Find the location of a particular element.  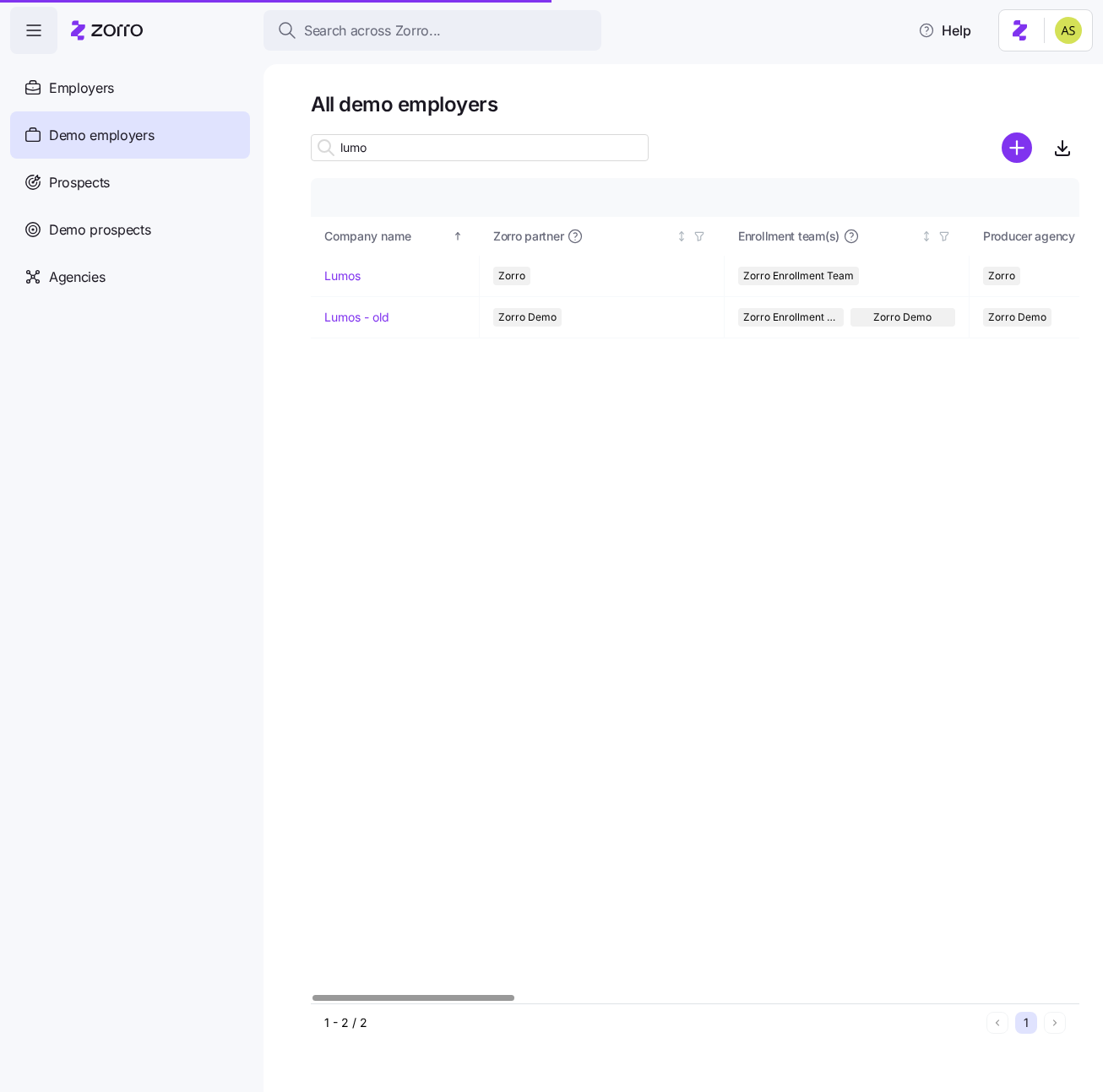

a: Employers is located at coordinates (130, 88).